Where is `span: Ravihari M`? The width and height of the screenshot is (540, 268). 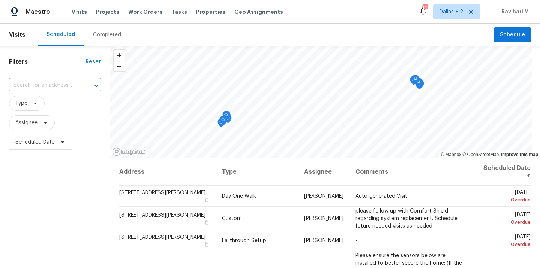 span: Ravihari M is located at coordinates (513, 12).